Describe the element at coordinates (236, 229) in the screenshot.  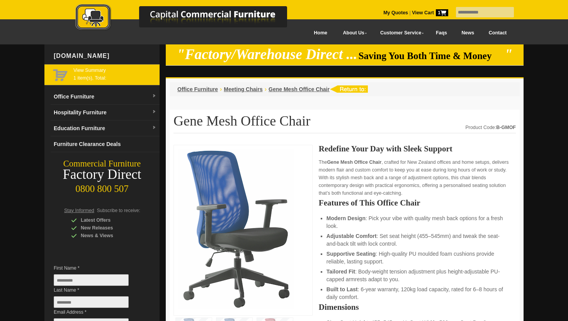
I see `img: Gene Mesh Office Chair – black fabric task chair with breathable mesh for NZ offices.` at that location.